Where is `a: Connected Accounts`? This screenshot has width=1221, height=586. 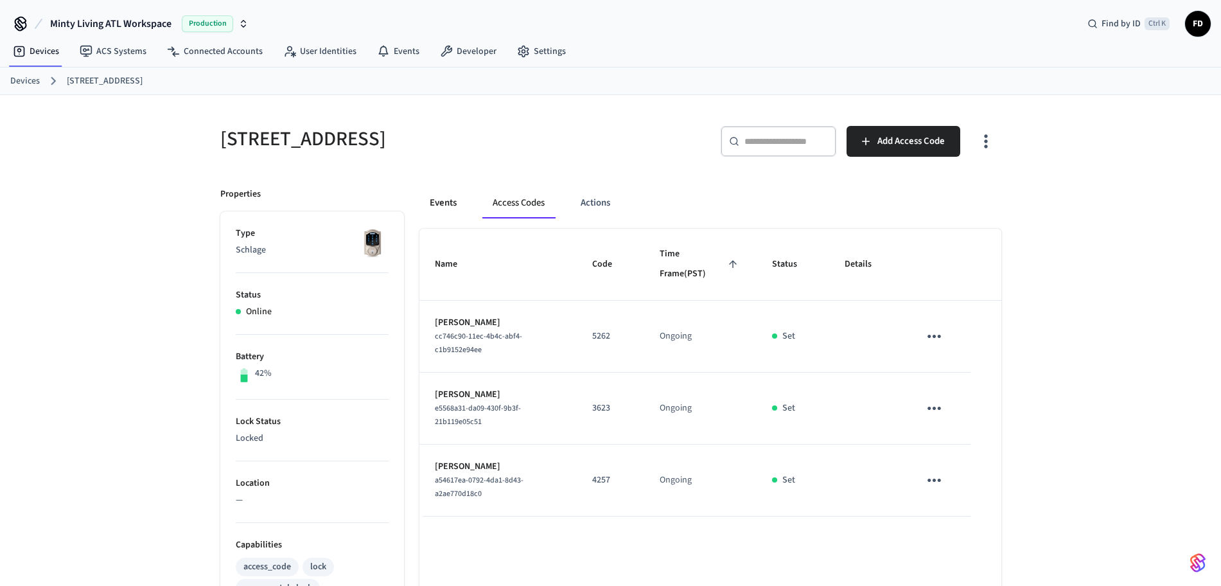 a: Connected Accounts is located at coordinates (215, 51).